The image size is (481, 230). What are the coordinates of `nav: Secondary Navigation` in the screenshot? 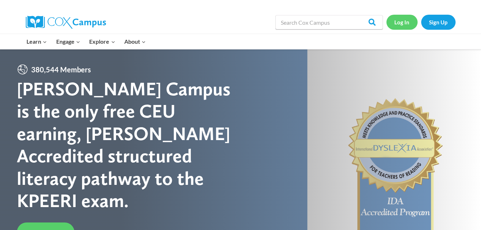 It's located at (421, 22).